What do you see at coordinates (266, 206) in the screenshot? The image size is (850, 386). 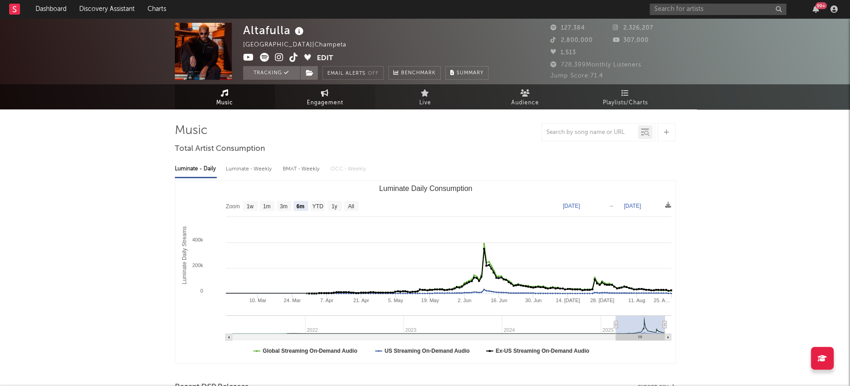 I see `text: 1m` at bounding box center [266, 206].